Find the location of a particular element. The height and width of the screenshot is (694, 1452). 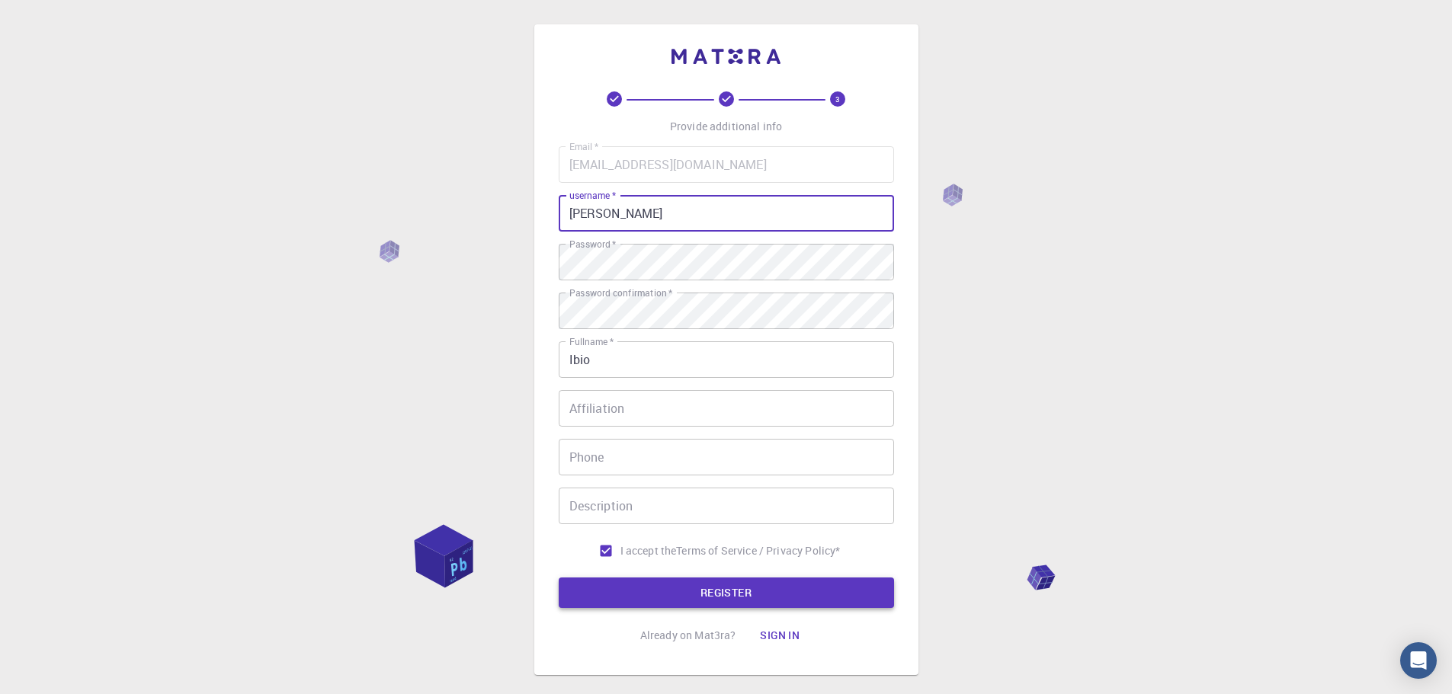

span: I accept the is located at coordinates (648, 551).